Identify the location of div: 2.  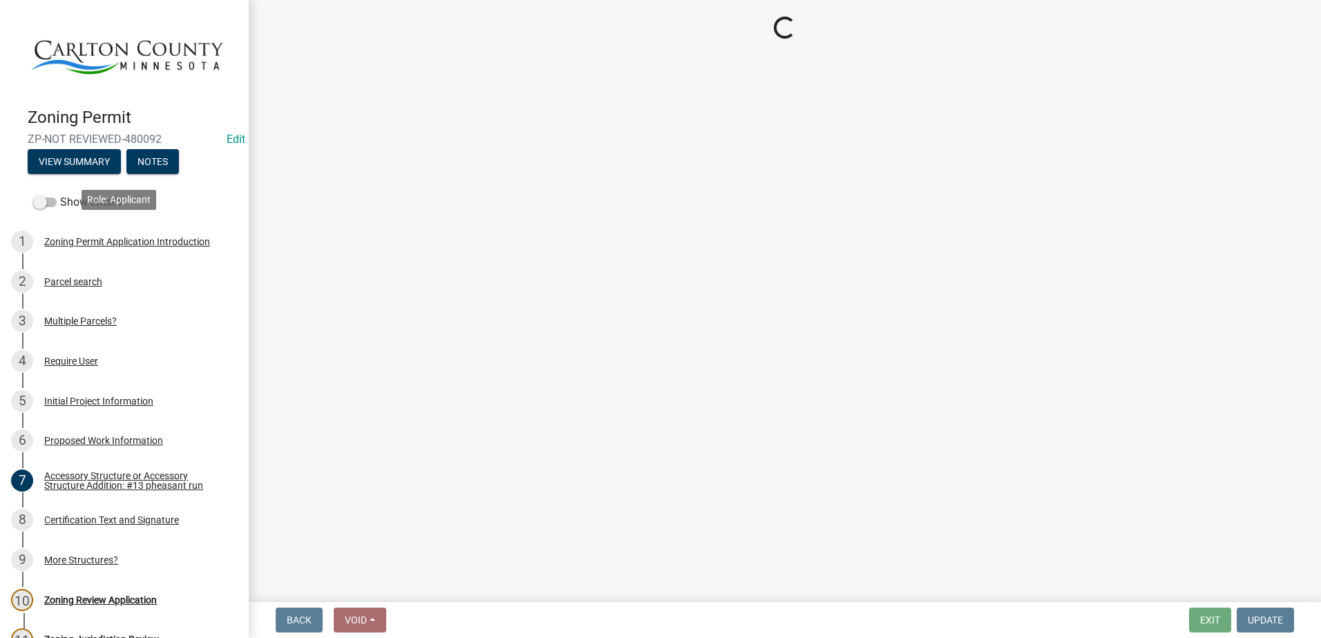
(22, 282).